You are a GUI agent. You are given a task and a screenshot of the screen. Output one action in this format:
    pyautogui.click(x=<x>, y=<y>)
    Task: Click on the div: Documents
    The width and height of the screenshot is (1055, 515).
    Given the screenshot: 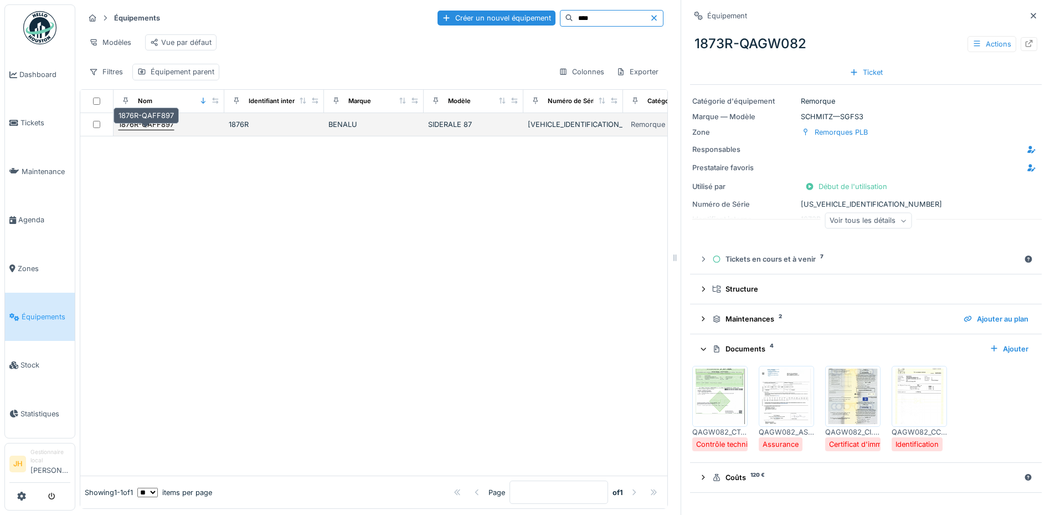 What is the action you would take?
    pyautogui.click(x=847, y=348)
    